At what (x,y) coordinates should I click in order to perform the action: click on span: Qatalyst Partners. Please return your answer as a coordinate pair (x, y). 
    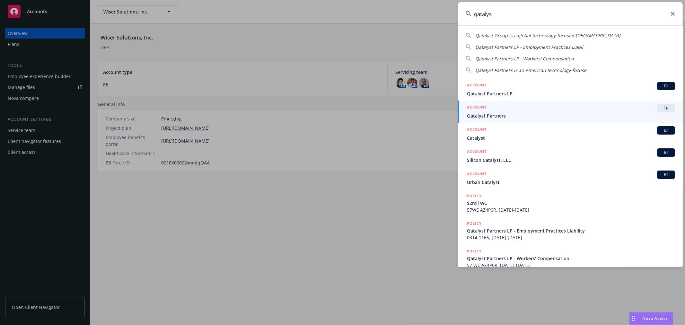
    Looking at the image, I should click on (571, 116).